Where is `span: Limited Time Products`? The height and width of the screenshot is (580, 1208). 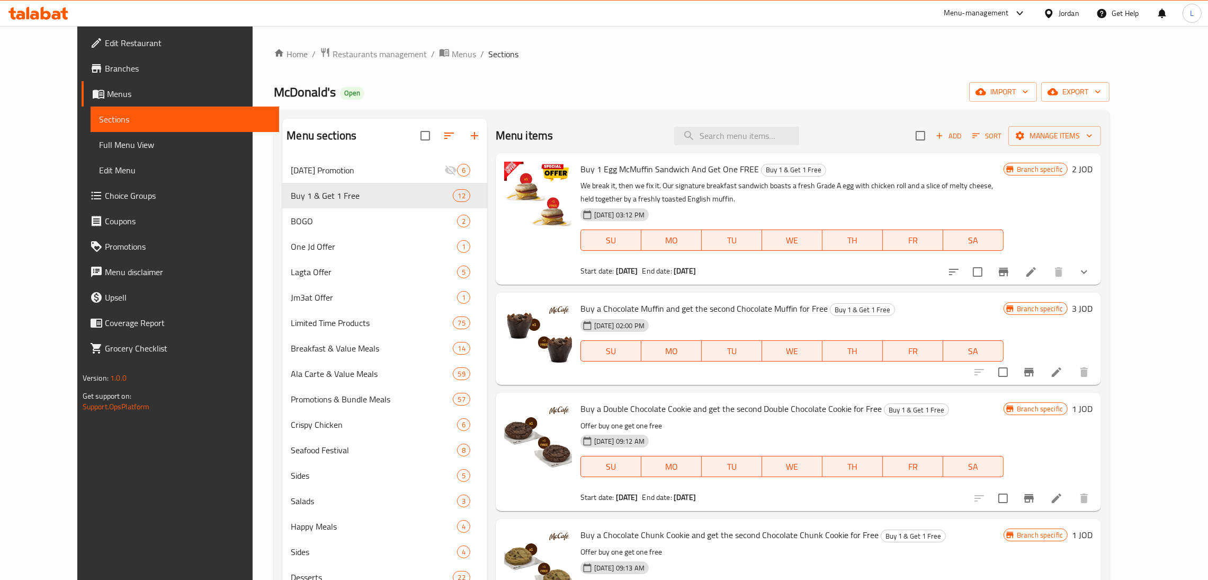
span: Limited Time Products is located at coordinates (372, 323).